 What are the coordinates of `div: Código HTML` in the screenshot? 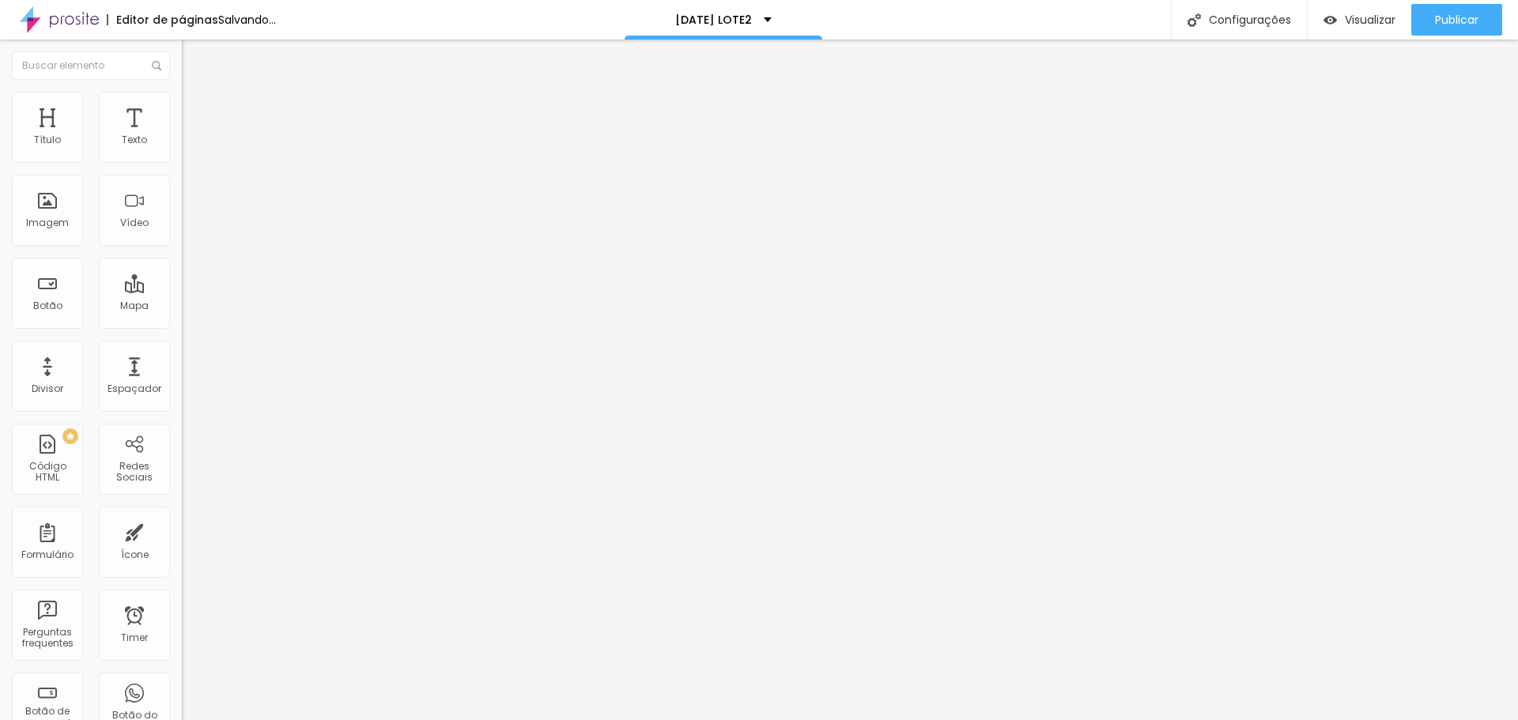 It's located at (47, 472).